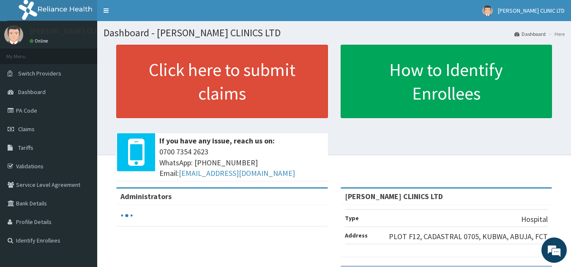 The height and width of the screenshot is (267, 571). Describe the element at coordinates (446, 82) in the screenshot. I see `a: How to Identify Enrollees` at that location.